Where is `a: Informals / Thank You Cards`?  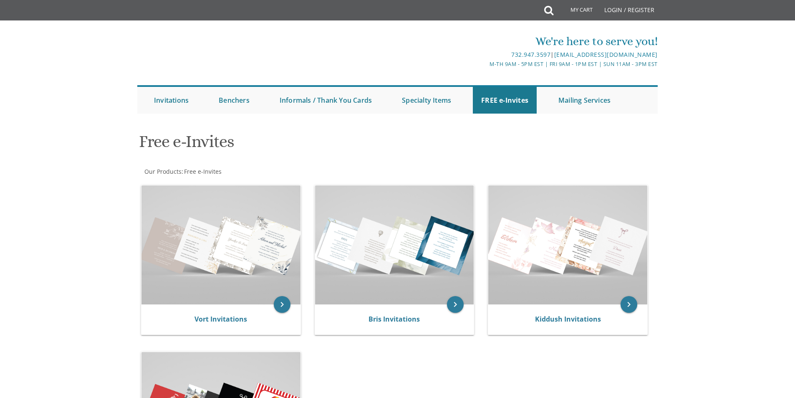 a: Informals / Thank You Cards is located at coordinates (326, 100).